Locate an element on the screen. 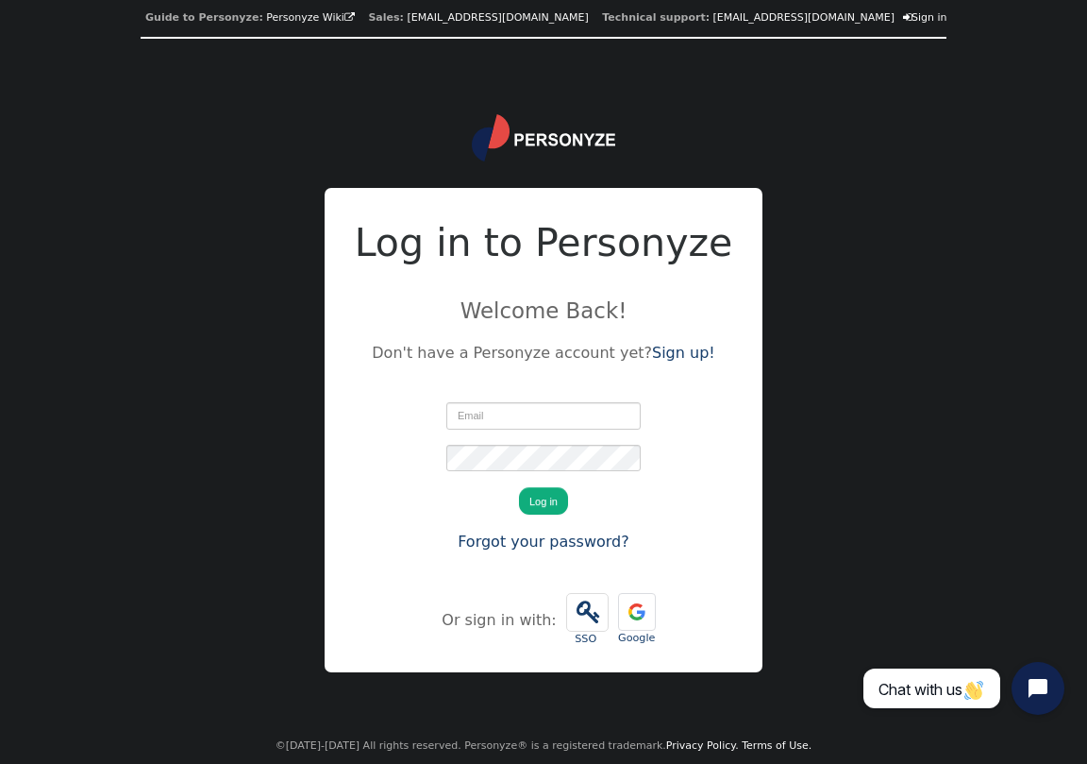  p: Don't have a Personyze account yet? is located at coordinates (544, 353).